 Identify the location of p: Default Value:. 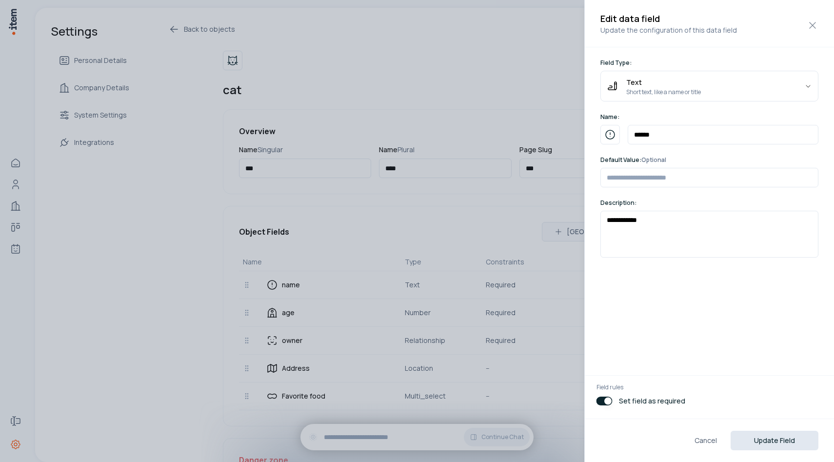
(710, 160).